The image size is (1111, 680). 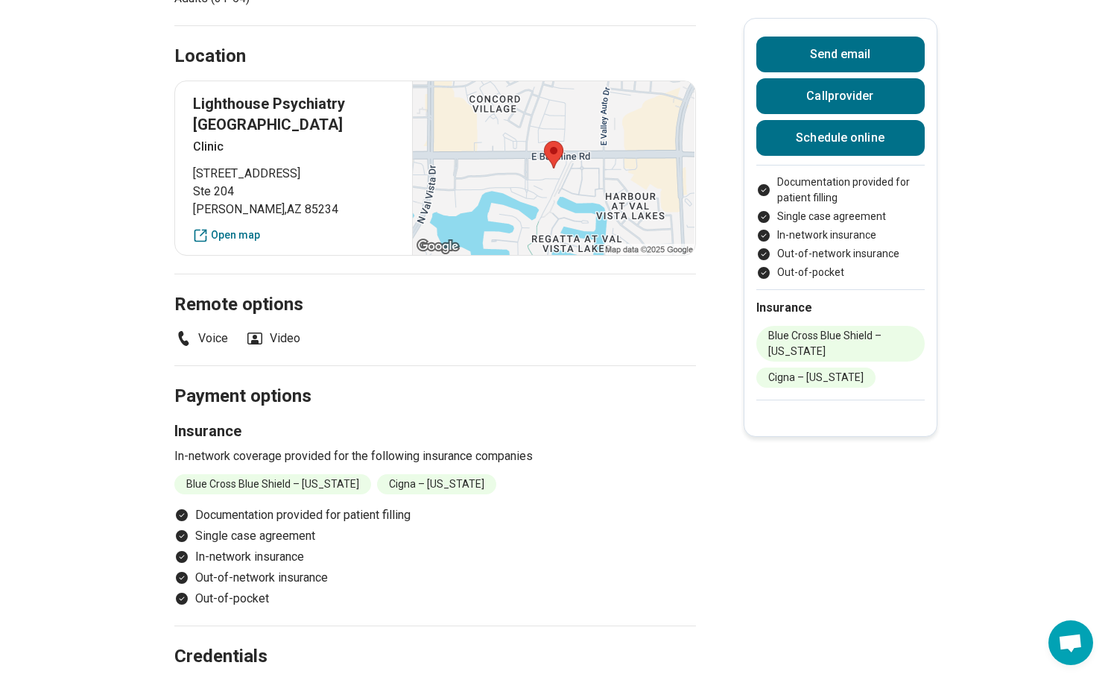 I want to click on button: Send email, so click(x=841, y=54).